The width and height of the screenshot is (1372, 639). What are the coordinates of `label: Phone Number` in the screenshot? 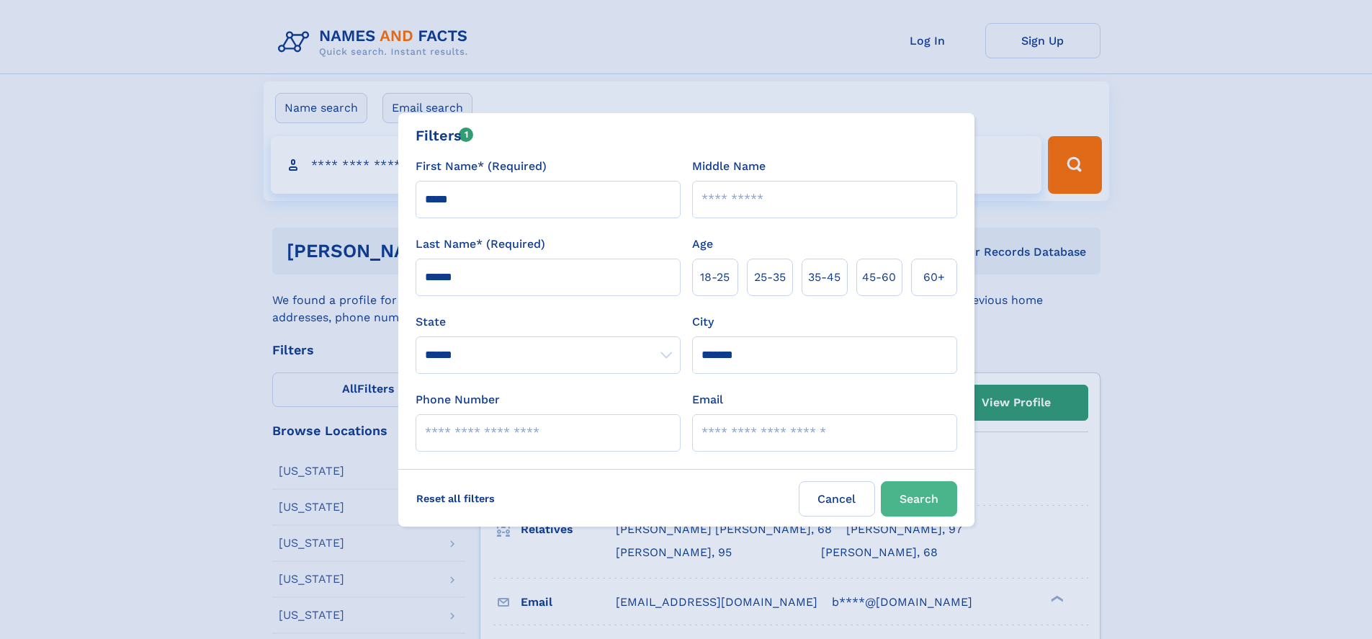 It's located at (457, 400).